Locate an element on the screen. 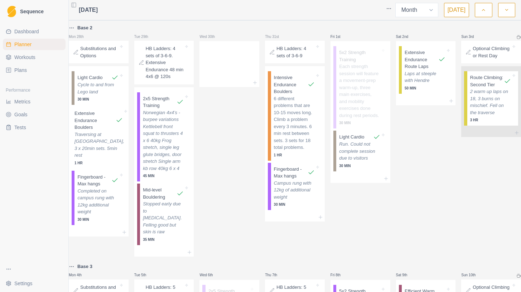  p: Each strength session will feature a movement-prep warm-up, three main exercises, and mobility ex... is located at coordinates (360, 91).